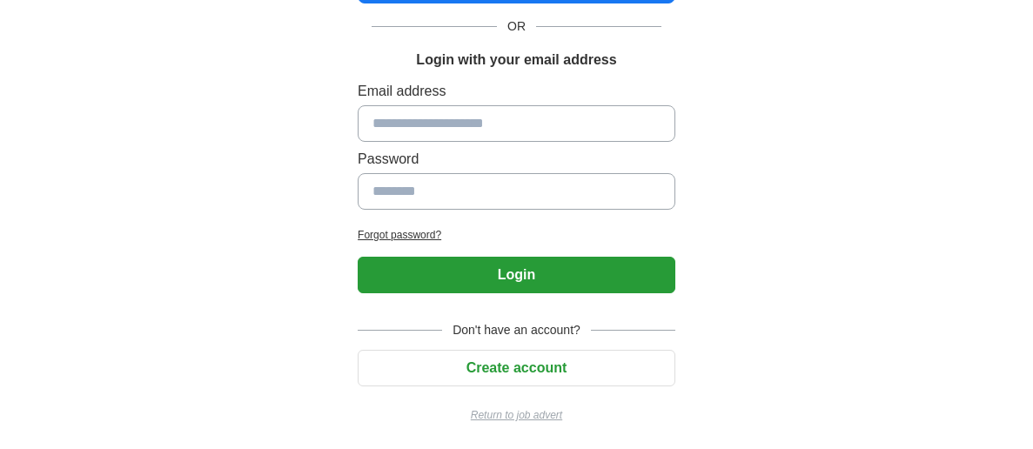 This screenshot has width=1033, height=449. I want to click on h1: Login with your email address, so click(516, 60).